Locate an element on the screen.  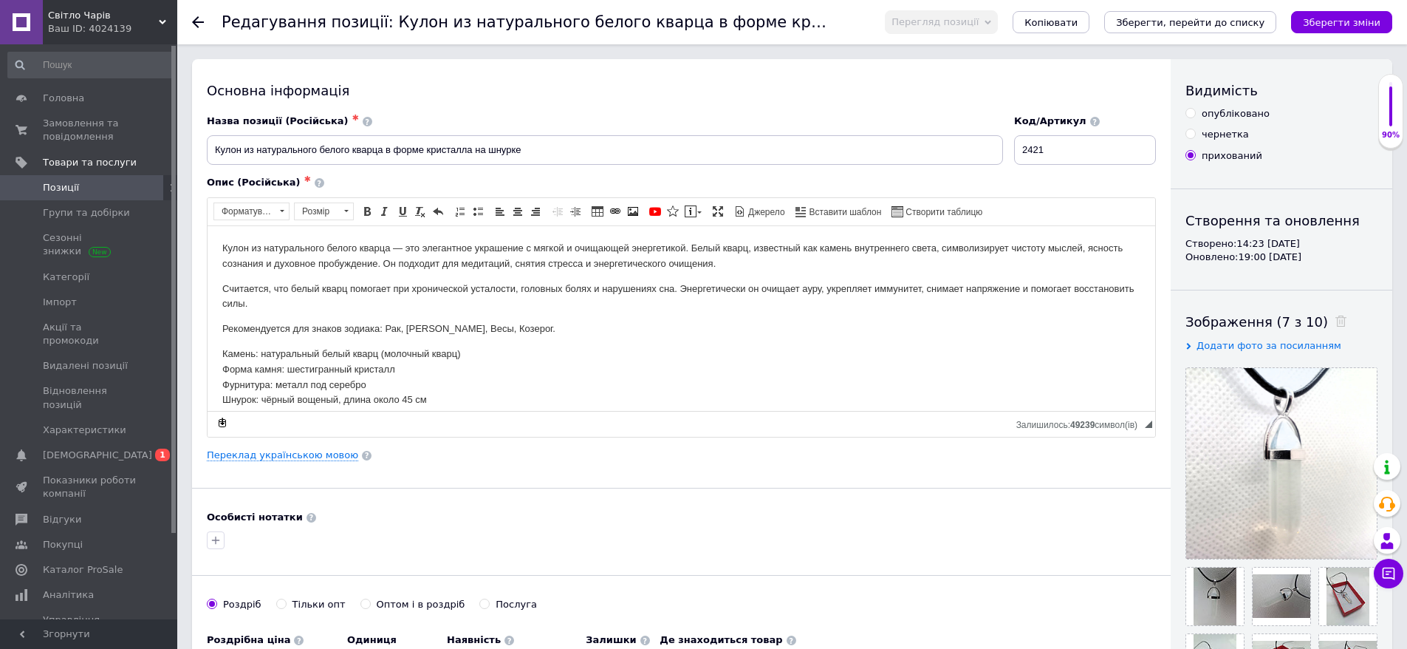
span: Форматування is located at coordinates (244, 211).